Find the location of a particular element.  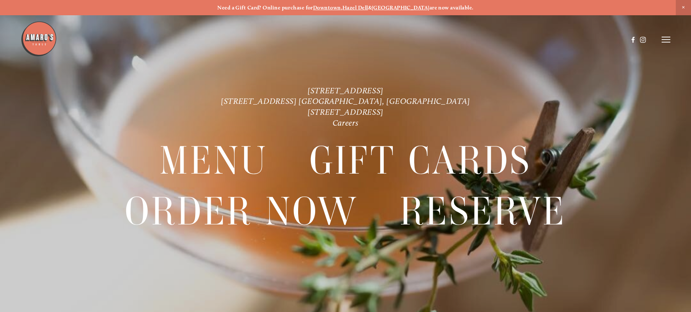

span: Gift Cards is located at coordinates (421, 161).